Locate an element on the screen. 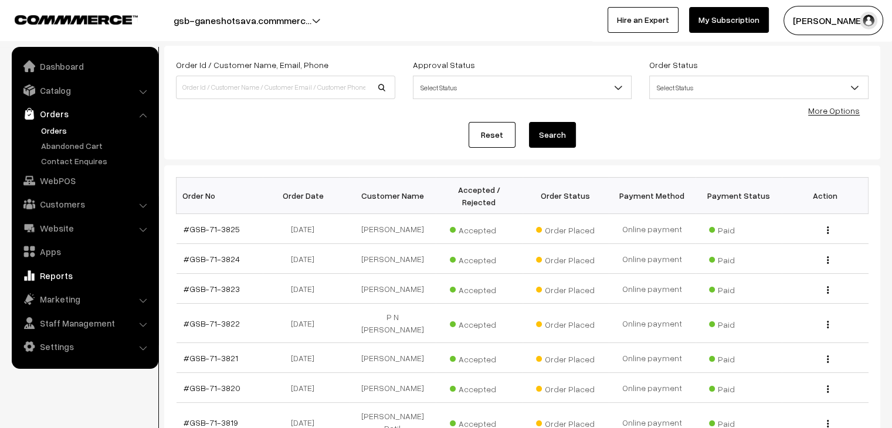  input: Order Id / Customer Name / Customer Email / Customer Phone is located at coordinates (286, 87).